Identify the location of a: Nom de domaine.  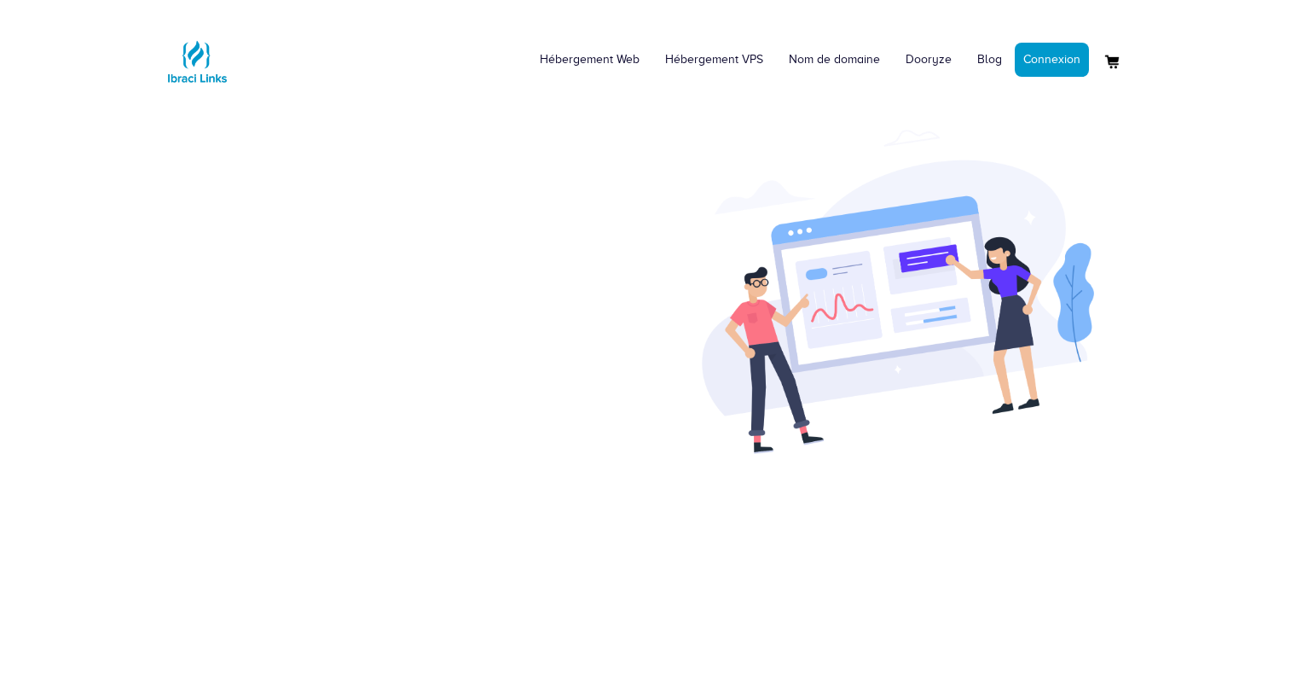
(834, 60).